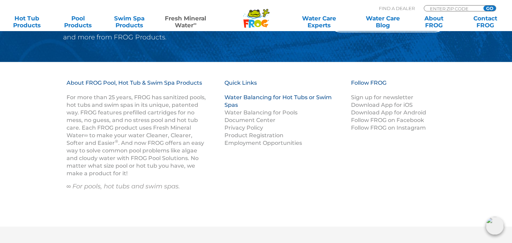 Image resolution: width=512 pixels, height=243 pixels. I want to click on p: (Sorry, we couldn’t resist.) Stay up-to-date with new product information, tips and more from FRO..., so click(191, 31).